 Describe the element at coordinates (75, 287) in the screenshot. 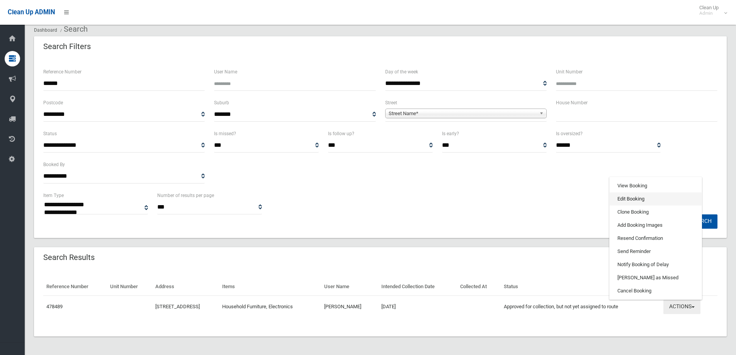

I see `th: Reference Number` at that location.